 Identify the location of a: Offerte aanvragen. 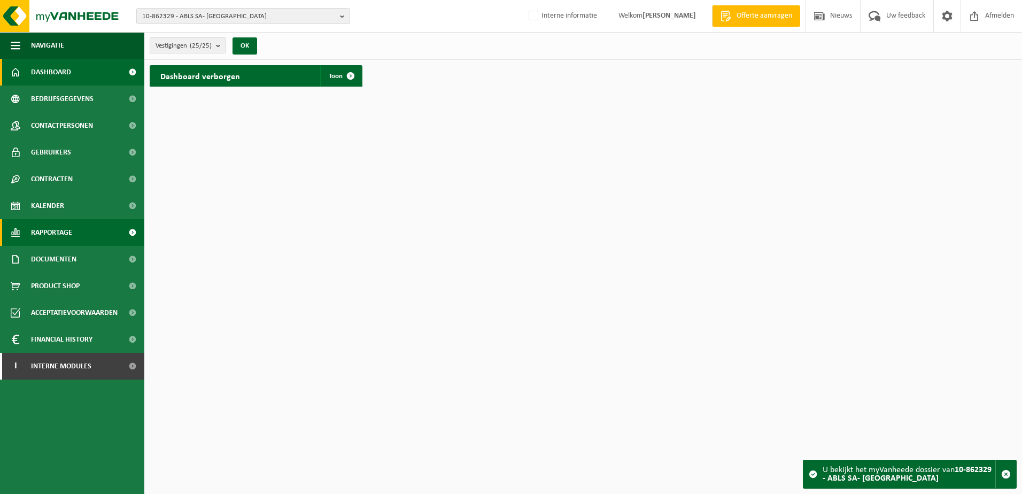
(756, 16).